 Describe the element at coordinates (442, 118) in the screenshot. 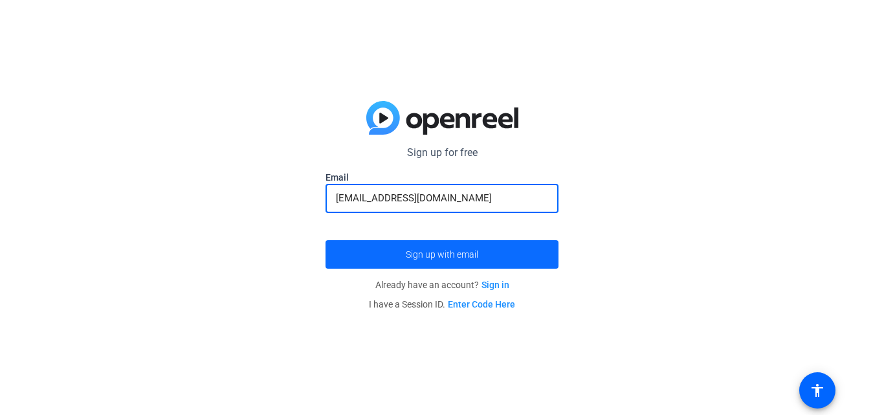

I see `img: blue-gradient.svg` at that location.